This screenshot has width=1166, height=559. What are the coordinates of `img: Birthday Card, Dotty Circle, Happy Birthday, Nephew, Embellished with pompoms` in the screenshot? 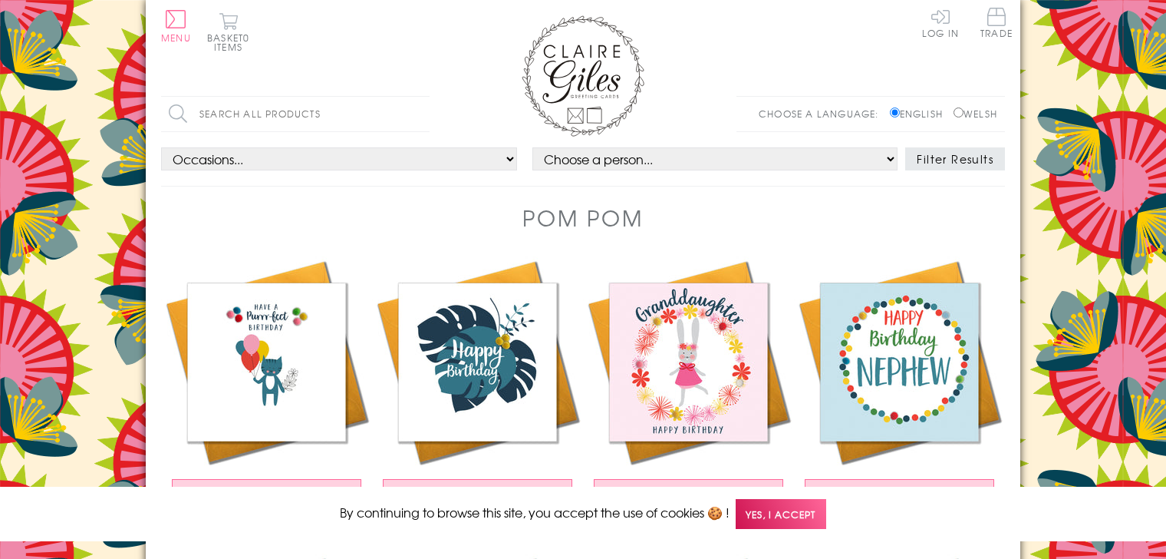 It's located at (899, 361).